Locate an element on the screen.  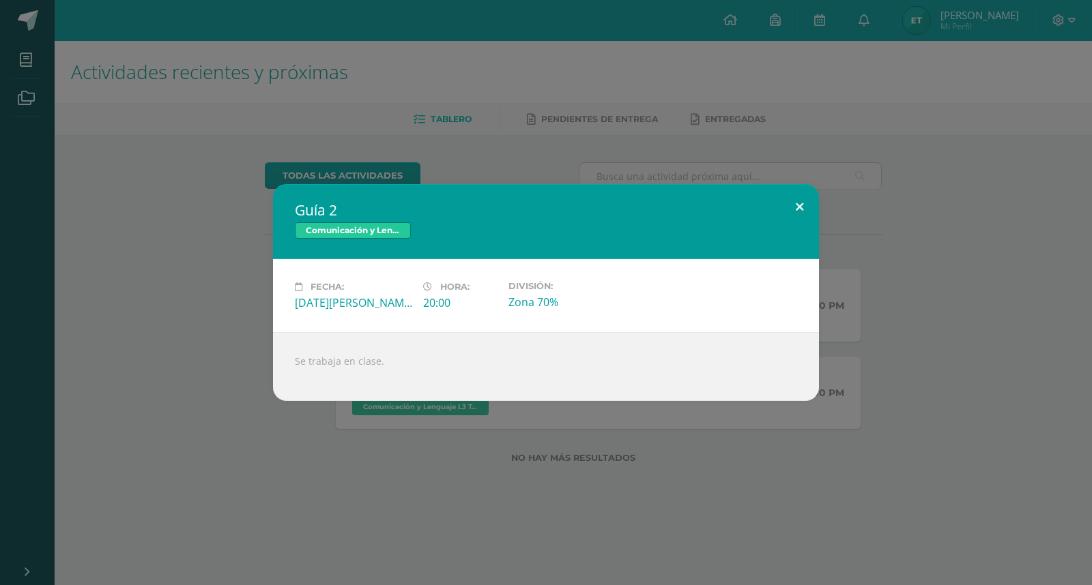
div: Se trabaja en clase. is located at coordinates (546, 366).